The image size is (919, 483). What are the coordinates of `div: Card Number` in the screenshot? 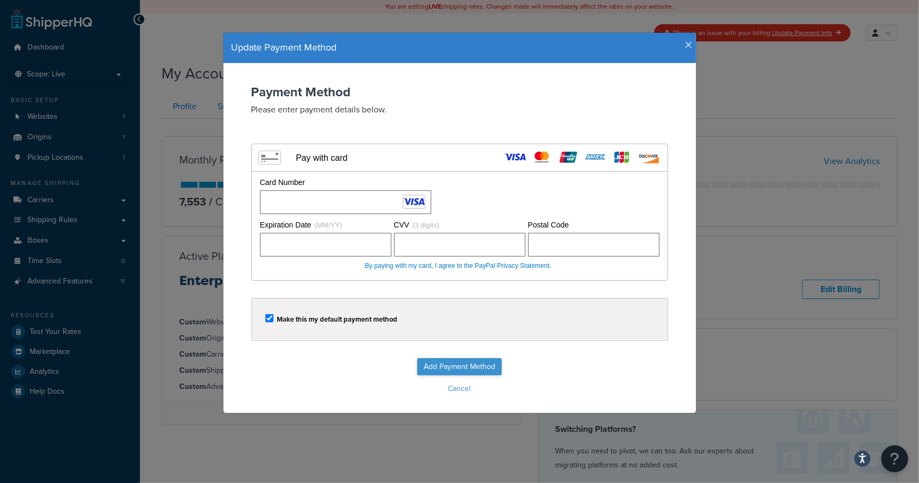 It's located at (346, 183).